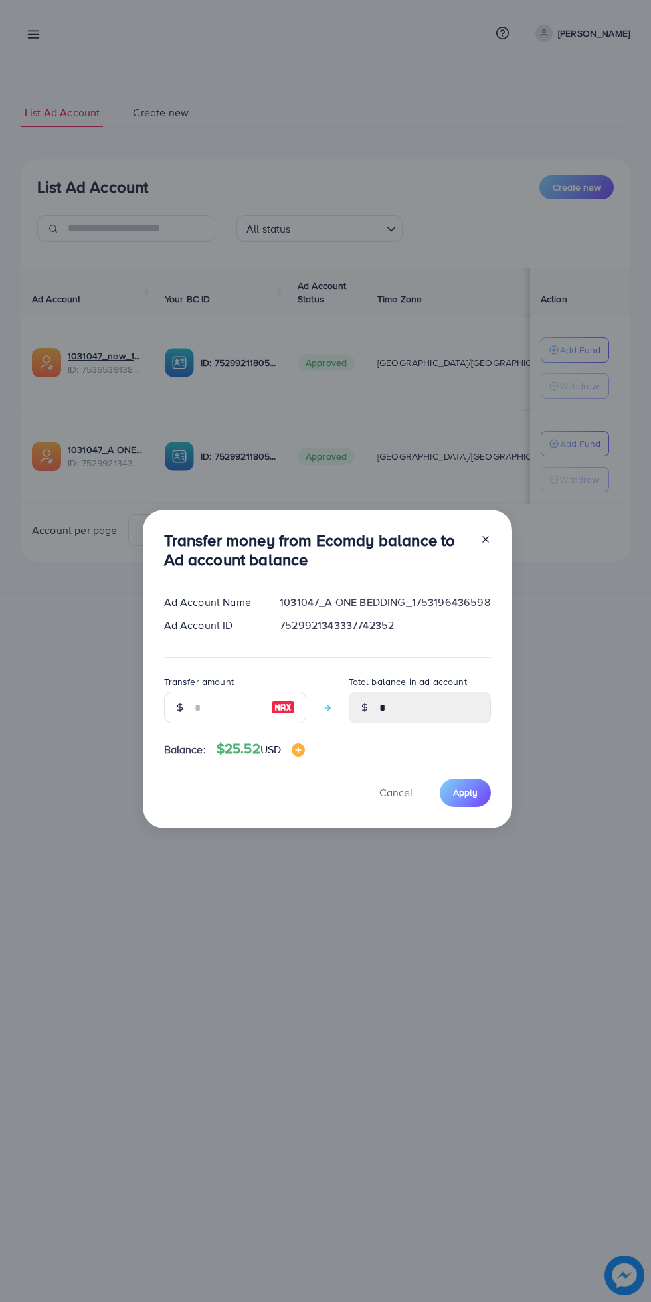  I want to click on label: Transfer amount, so click(199, 682).